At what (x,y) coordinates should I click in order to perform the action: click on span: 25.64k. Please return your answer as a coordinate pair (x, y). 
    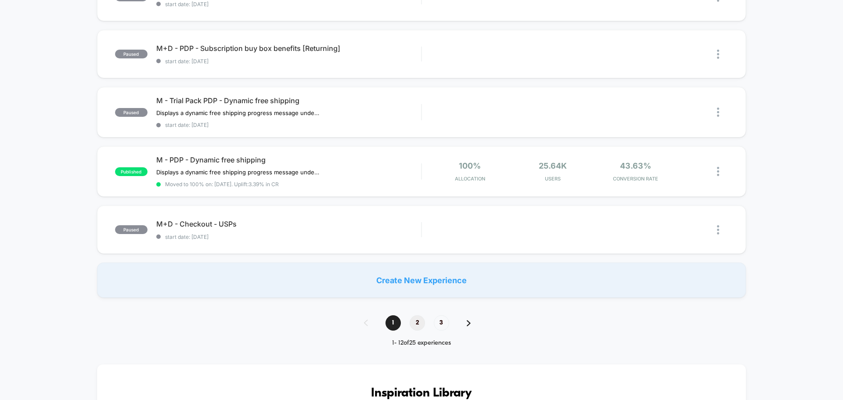
    Looking at the image, I should click on (553, 166).